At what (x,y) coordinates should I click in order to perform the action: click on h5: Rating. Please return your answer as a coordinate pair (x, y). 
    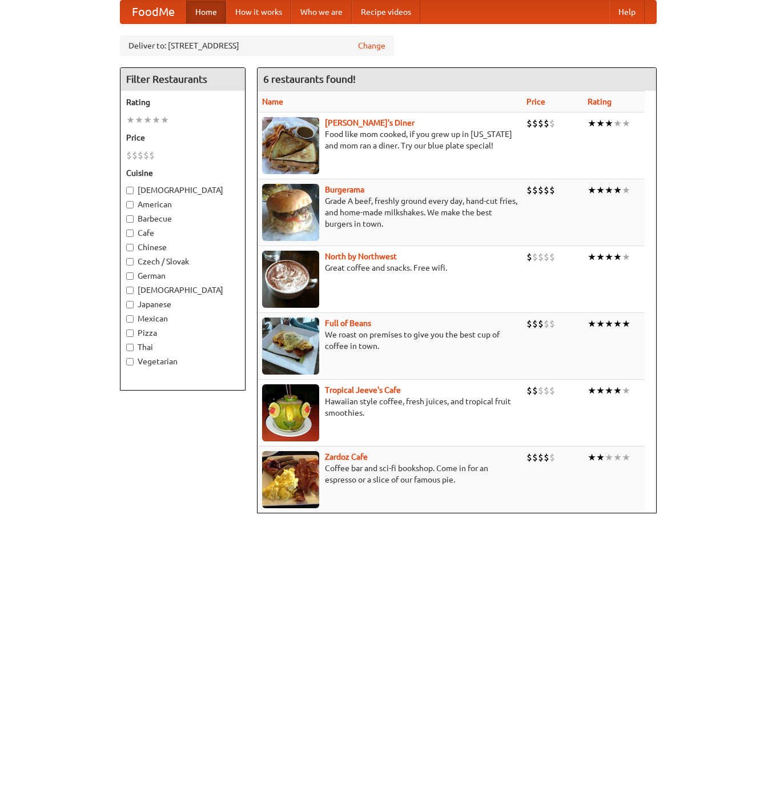
    Looking at the image, I should click on (183, 102).